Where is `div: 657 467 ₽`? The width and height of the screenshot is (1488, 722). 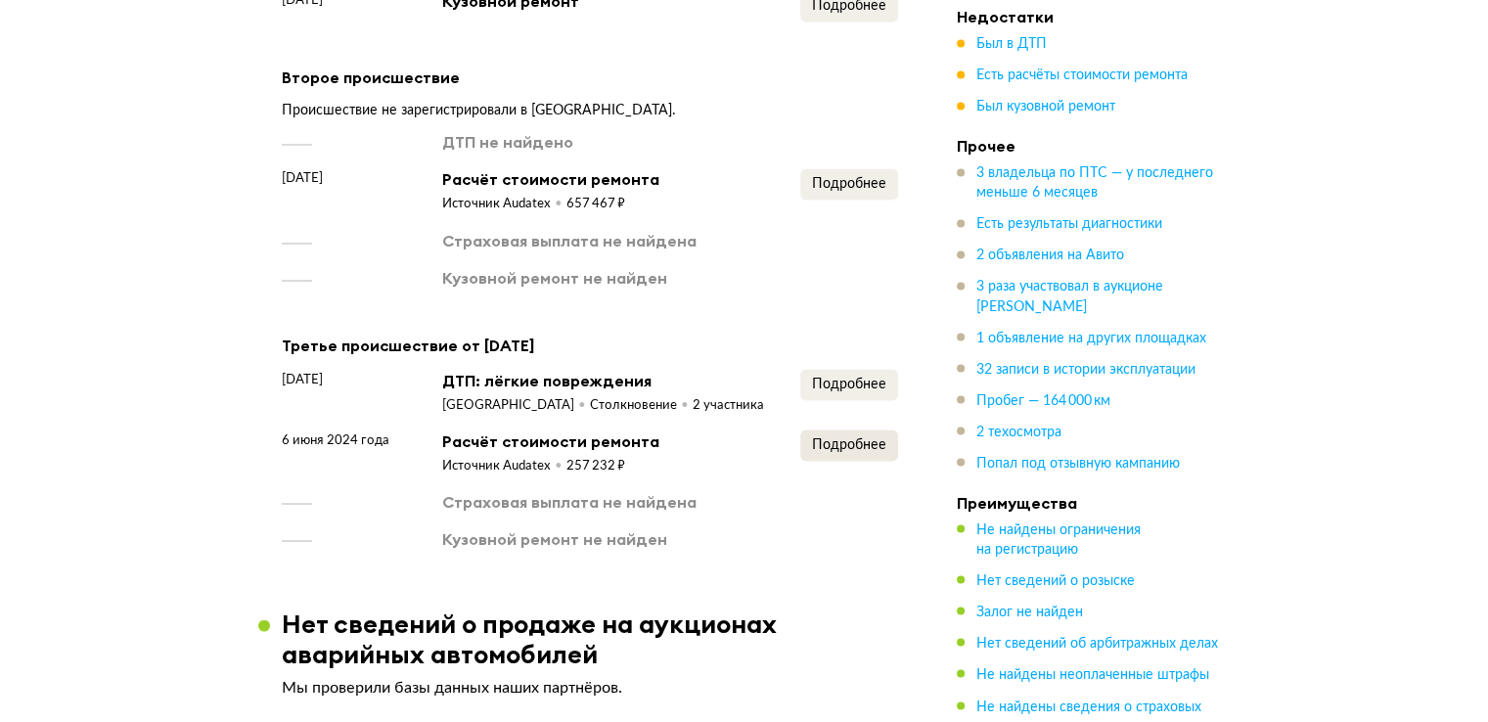
div: 657 467 ₽ is located at coordinates (596, 204).